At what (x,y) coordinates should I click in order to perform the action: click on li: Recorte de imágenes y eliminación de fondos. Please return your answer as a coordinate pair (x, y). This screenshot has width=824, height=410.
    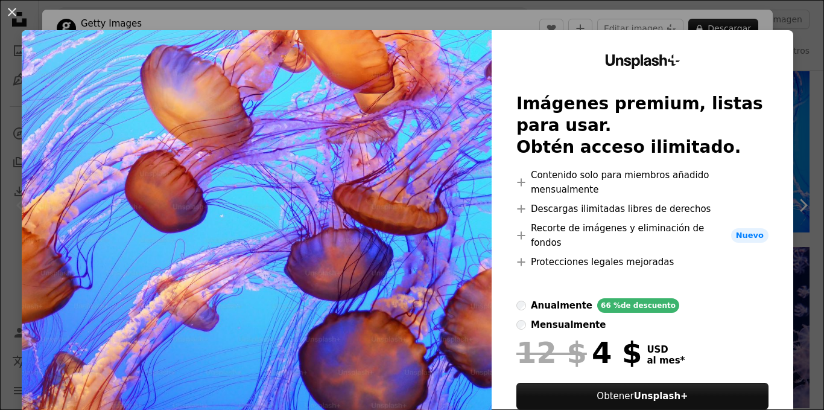
    Looking at the image, I should click on (642, 235).